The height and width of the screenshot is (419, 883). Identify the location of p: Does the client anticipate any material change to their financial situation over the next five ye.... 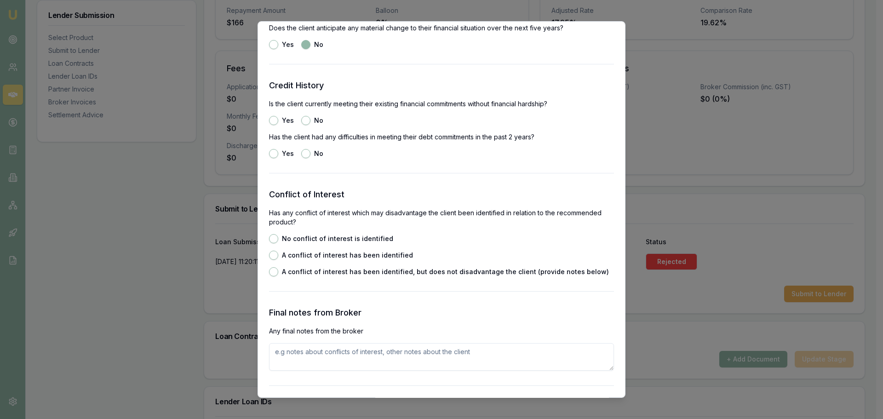
(442, 28).